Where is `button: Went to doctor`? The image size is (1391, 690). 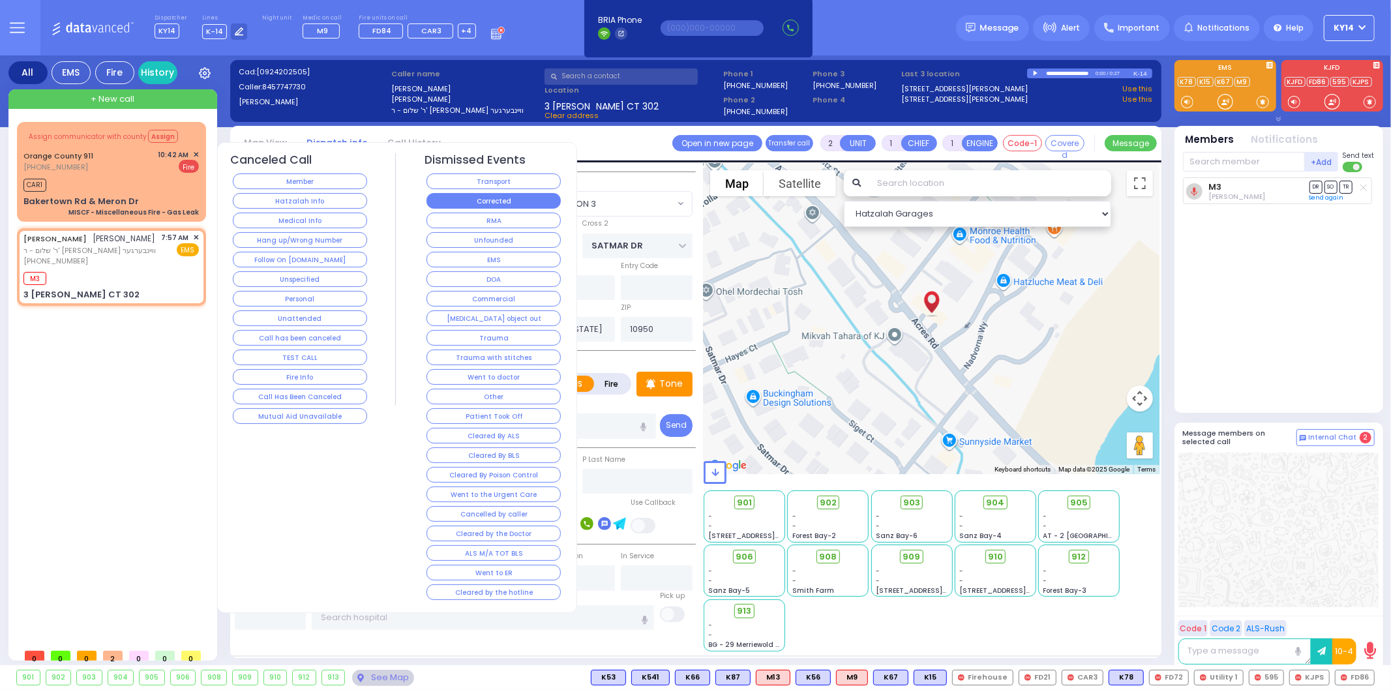 button: Went to doctor is located at coordinates (493, 377).